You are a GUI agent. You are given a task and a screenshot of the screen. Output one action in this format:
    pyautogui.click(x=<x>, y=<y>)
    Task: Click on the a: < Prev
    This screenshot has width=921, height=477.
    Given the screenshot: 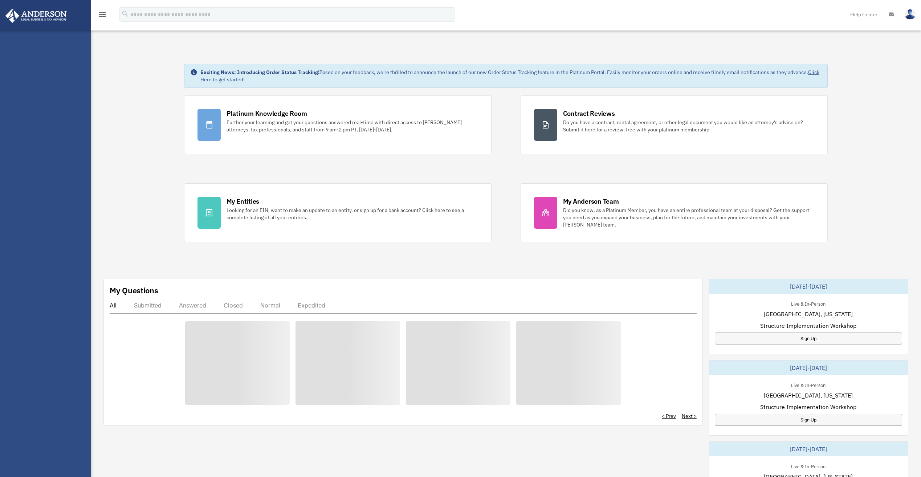 What is the action you would take?
    pyautogui.click(x=668, y=416)
    